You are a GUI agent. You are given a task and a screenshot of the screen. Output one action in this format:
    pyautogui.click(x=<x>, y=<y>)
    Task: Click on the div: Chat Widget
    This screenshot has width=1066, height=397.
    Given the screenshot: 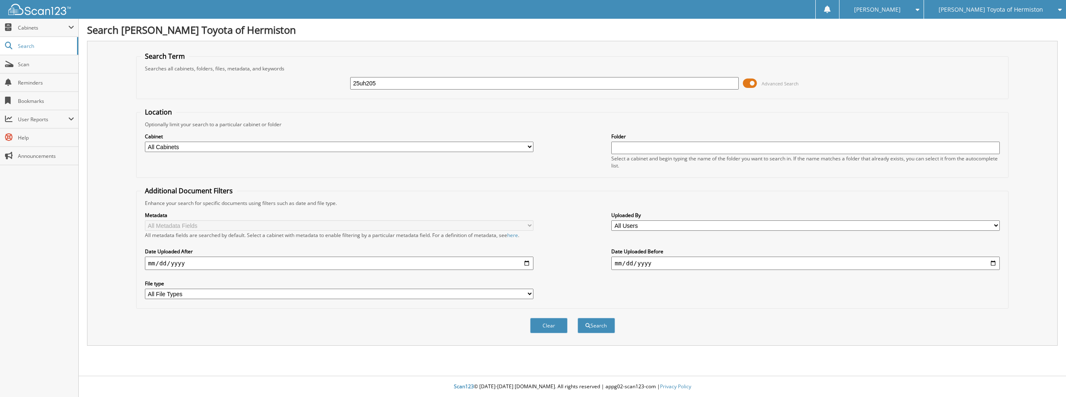 What is the action you would take?
    pyautogui.click(x=1045, y=377)
    